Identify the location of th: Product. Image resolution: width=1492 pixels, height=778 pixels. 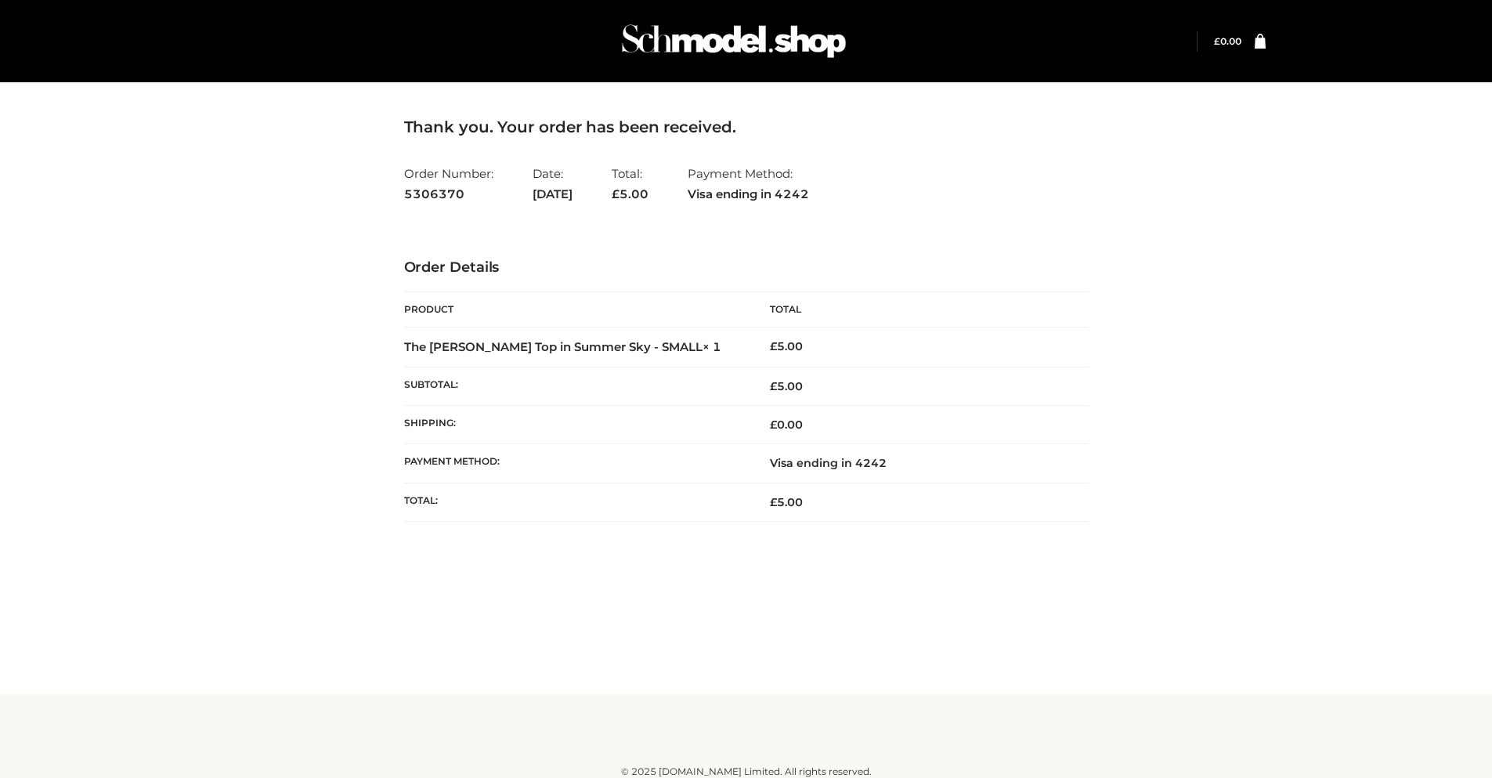
(575, 309).